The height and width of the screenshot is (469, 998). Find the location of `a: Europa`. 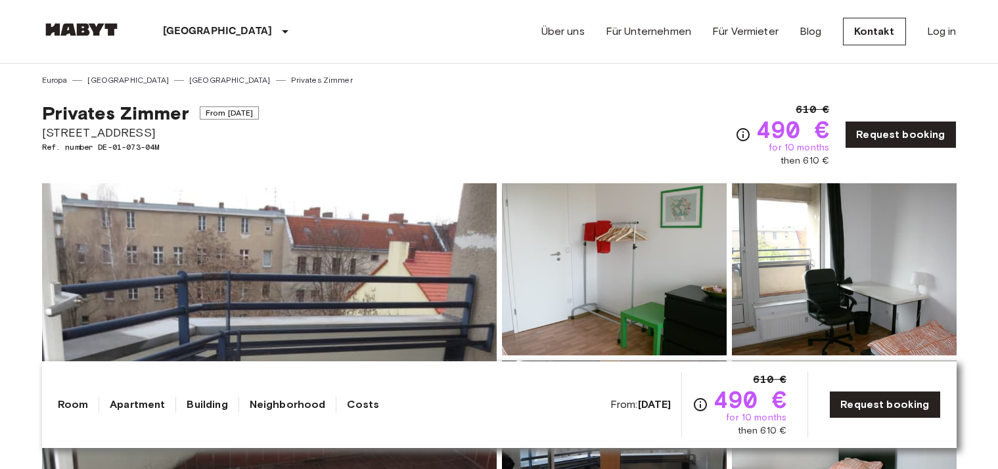

a: Europa is located at coordinates (55, 80).